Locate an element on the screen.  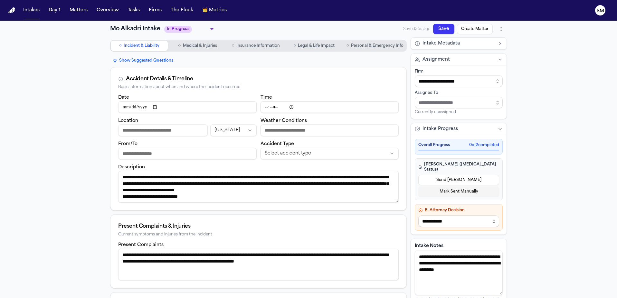
span: Saved 35s ago is located at coordinates (417, 29).